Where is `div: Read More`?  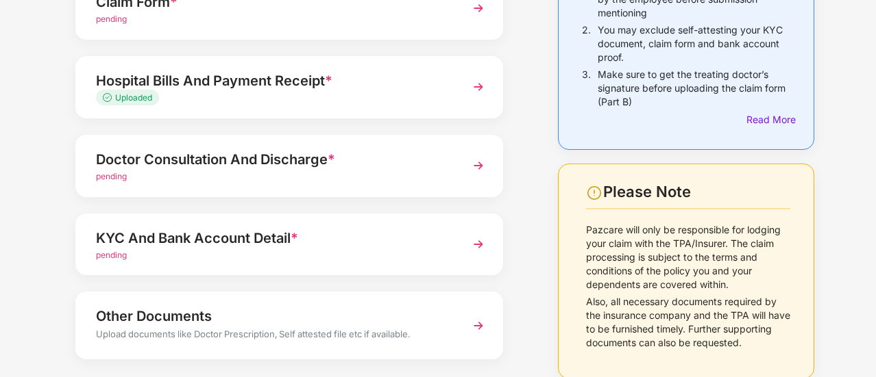 div: Read More is located at coordinates (768, 120).